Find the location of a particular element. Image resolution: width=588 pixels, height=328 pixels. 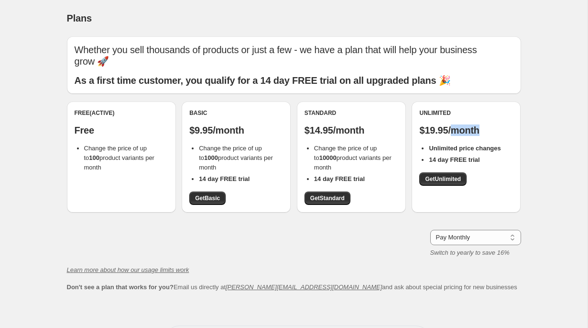

span: Plans is located at coordinates (79, 18).